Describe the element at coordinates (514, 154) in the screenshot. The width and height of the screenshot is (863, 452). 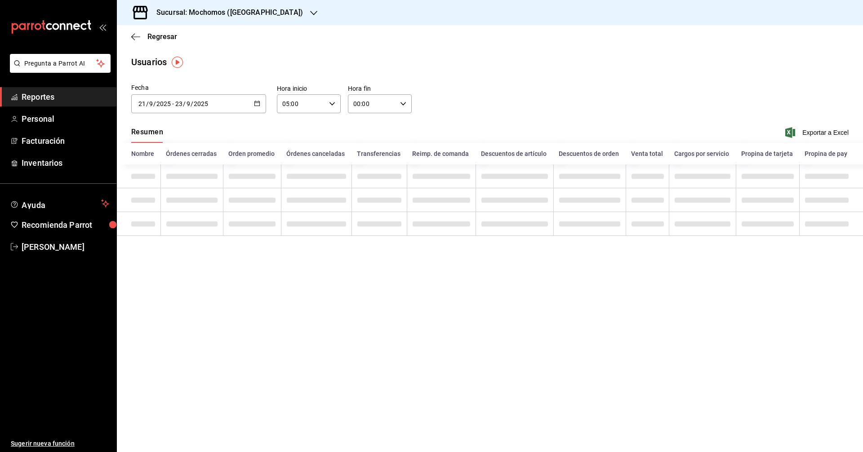
I see `th: Descuentos de artículo` at that location.